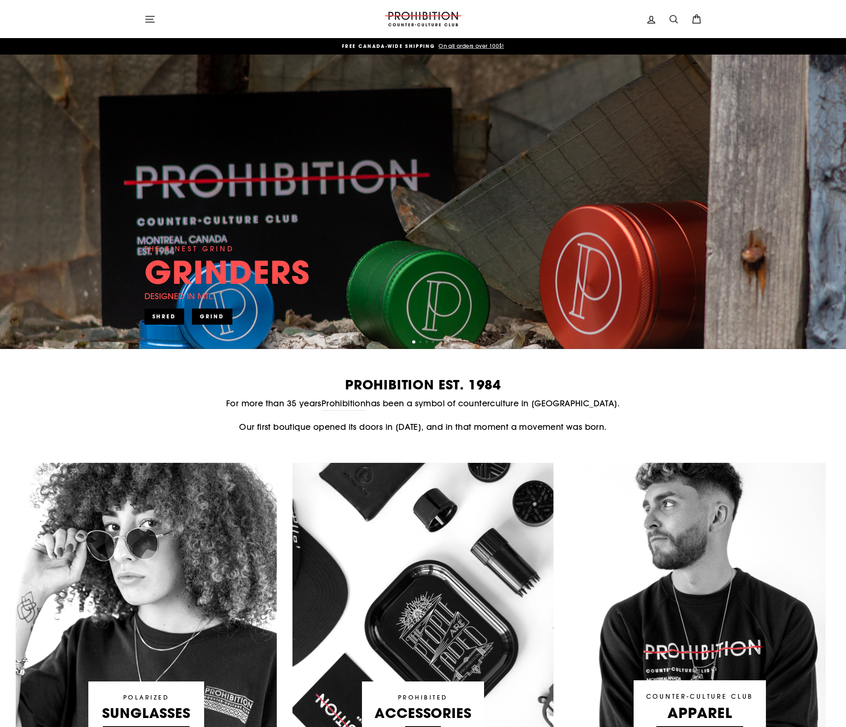 This screenshot has height=727, width=846. What do you see at coordinates (388, 46) in the screenshot?
I see `span: FREE CANADA-WIDE SHIPPING` at bounding box center [388, 46].